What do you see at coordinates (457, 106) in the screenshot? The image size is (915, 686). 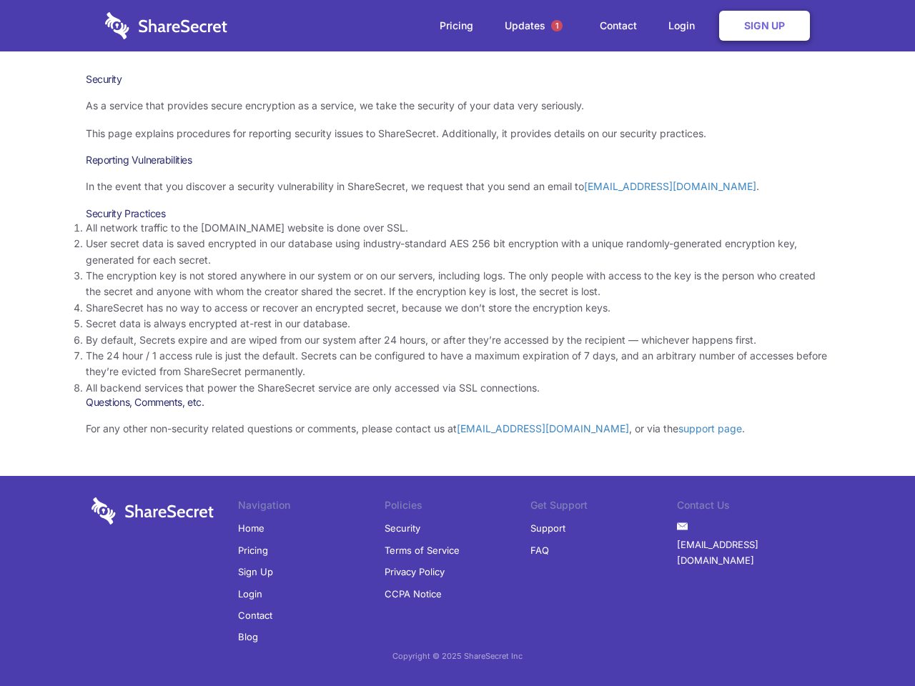 I see `p: As a service that provides secure encryption as a service, we take the security of your data very...` at bounding box center [457, 106].